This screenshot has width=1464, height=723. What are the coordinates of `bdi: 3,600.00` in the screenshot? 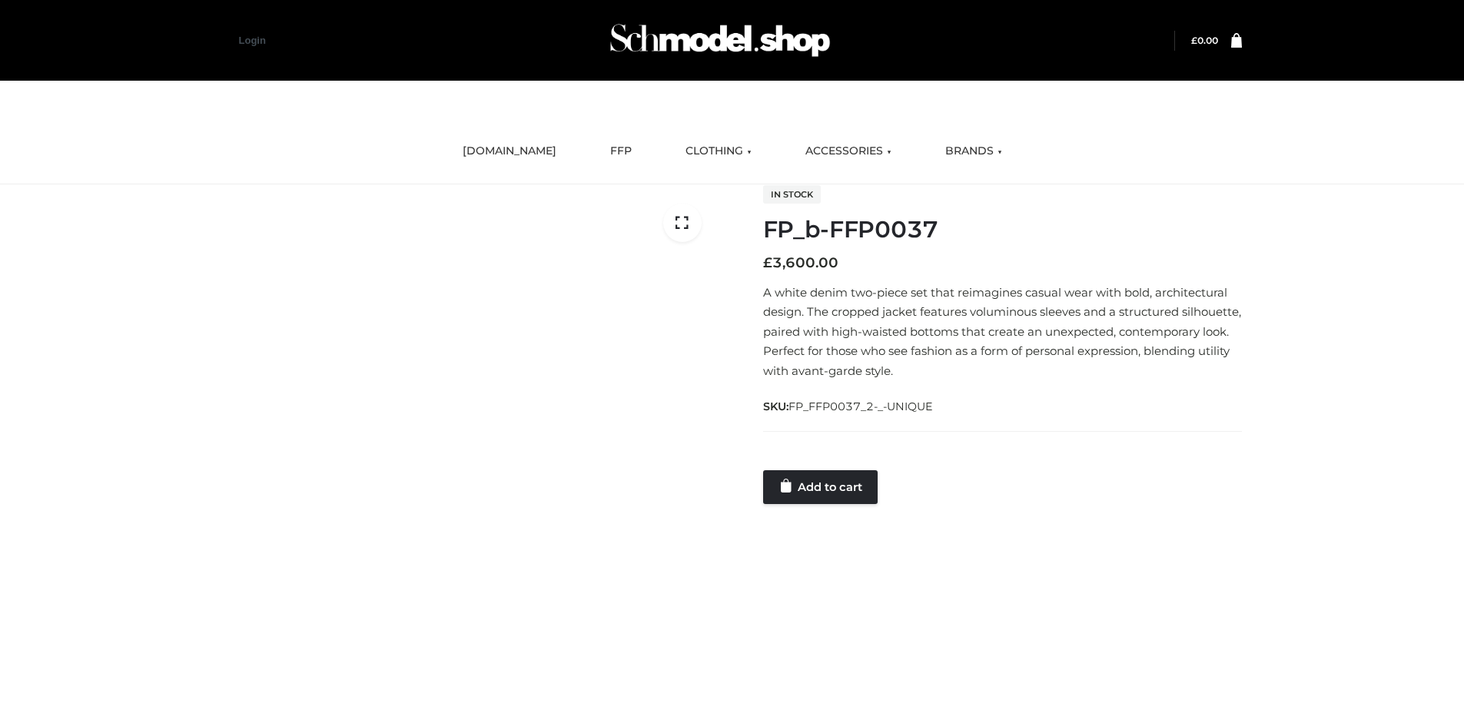 It's located at (801, 263).